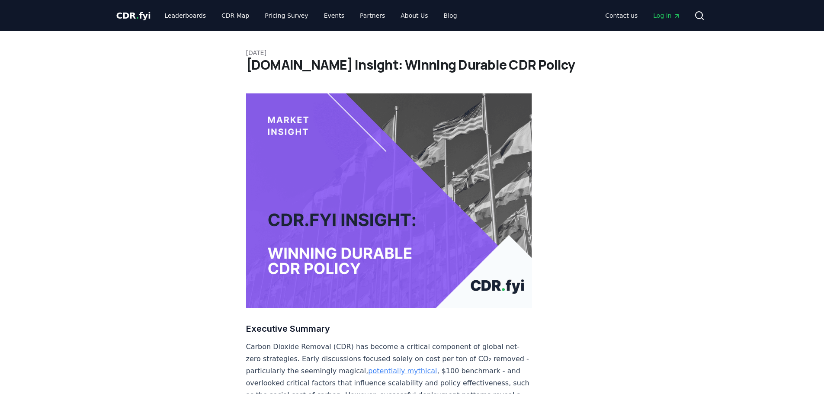 The width and height of the screenshot is (824, 394). Describe the element at coordinates (235, 16) in the screenshot. I see `a: CDR Map` at that location.